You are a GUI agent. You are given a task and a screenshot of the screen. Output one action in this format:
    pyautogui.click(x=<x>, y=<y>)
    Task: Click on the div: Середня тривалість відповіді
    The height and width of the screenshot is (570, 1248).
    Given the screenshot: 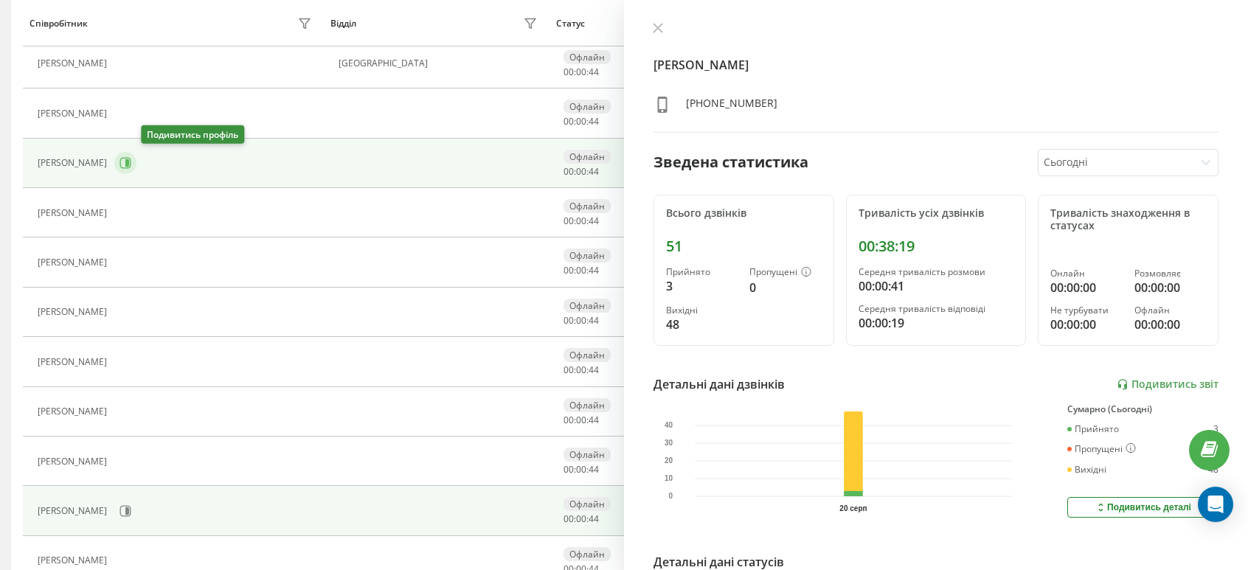 What is the action you would take?
    pyautogui.click(x=936, y=309)
    